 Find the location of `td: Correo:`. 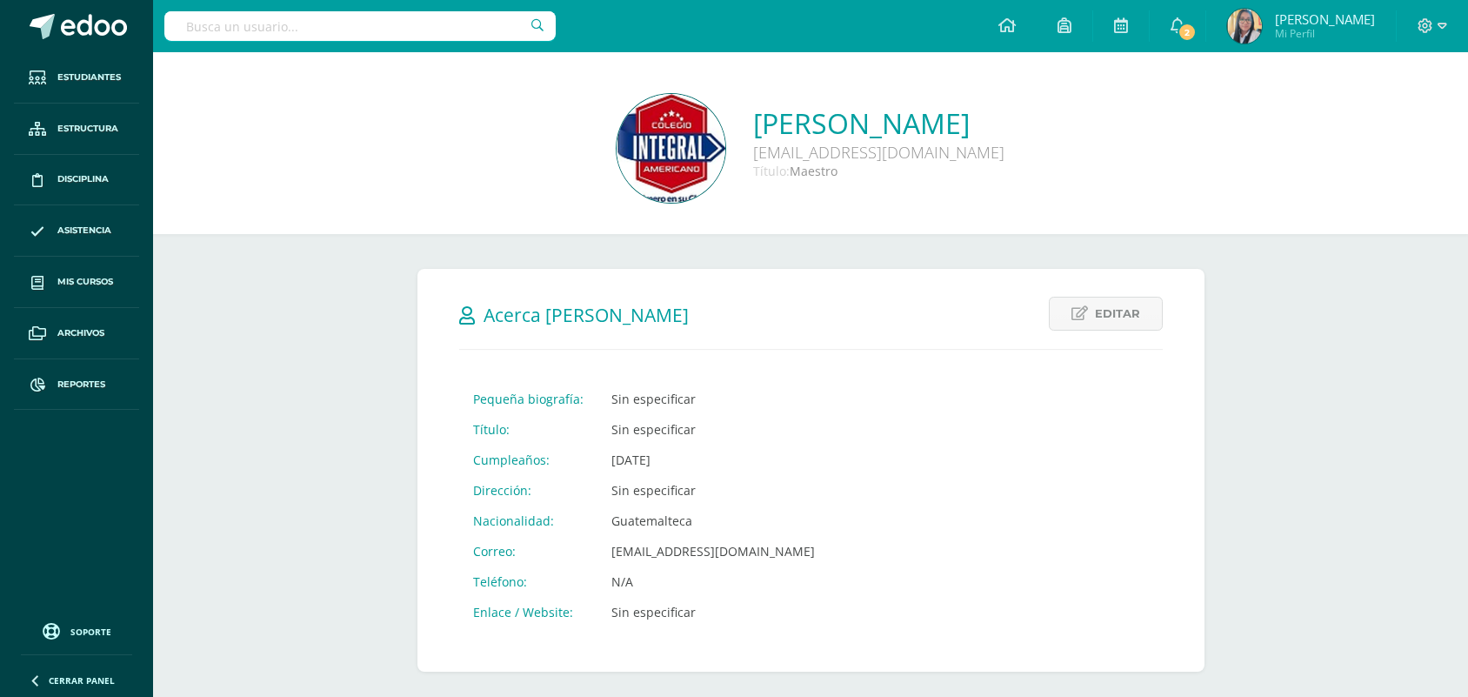

td: Correo: is located at coordinates (528, 551).